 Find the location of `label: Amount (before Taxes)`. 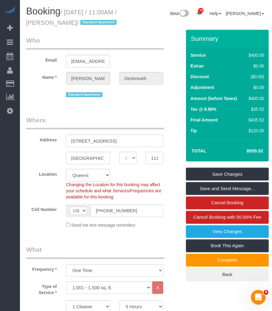

label: Amount (before Taxes) is located at coordinates (213, 98).